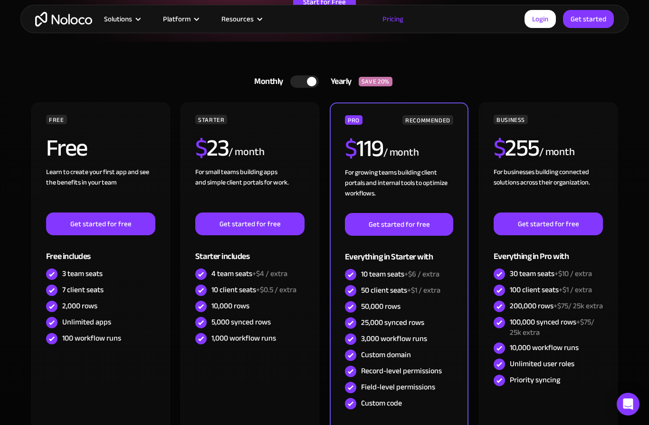 The width and height of the screenshot is (649, 425). Describe the element at coordinates (516, 148) in the screenshot. I see `h2: 255` at that location.